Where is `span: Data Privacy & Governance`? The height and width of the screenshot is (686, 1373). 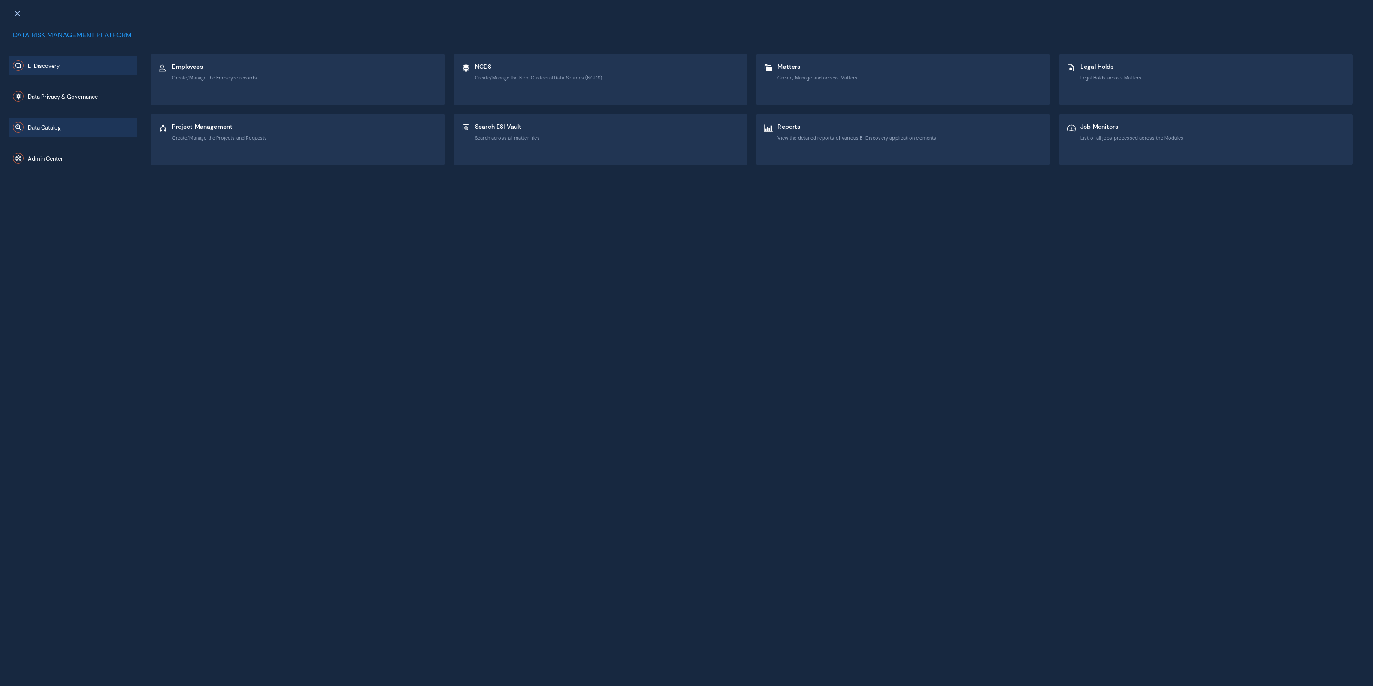
span: Data Privacy & Governance is located at coordinates (63, 97).